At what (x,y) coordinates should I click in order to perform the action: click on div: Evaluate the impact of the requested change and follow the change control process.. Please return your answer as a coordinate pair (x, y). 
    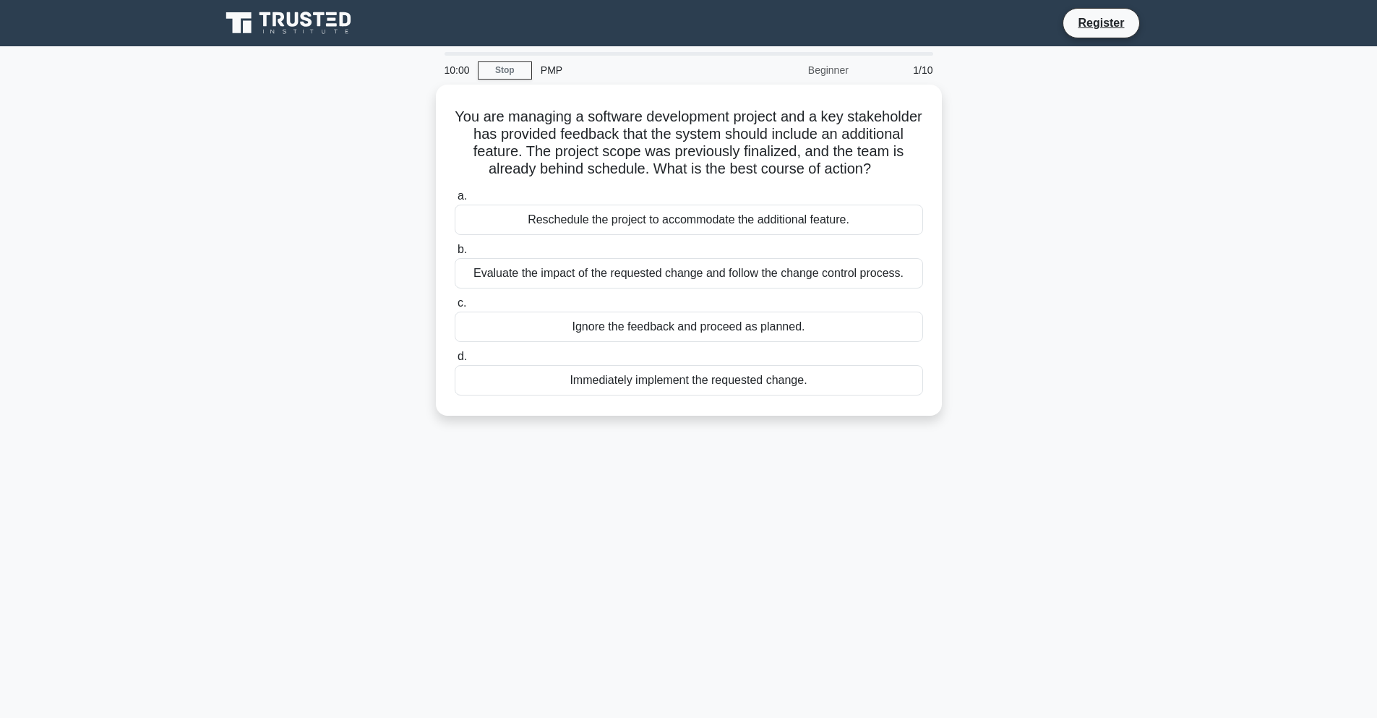
    Looking at the image, I should click on (689, 273).